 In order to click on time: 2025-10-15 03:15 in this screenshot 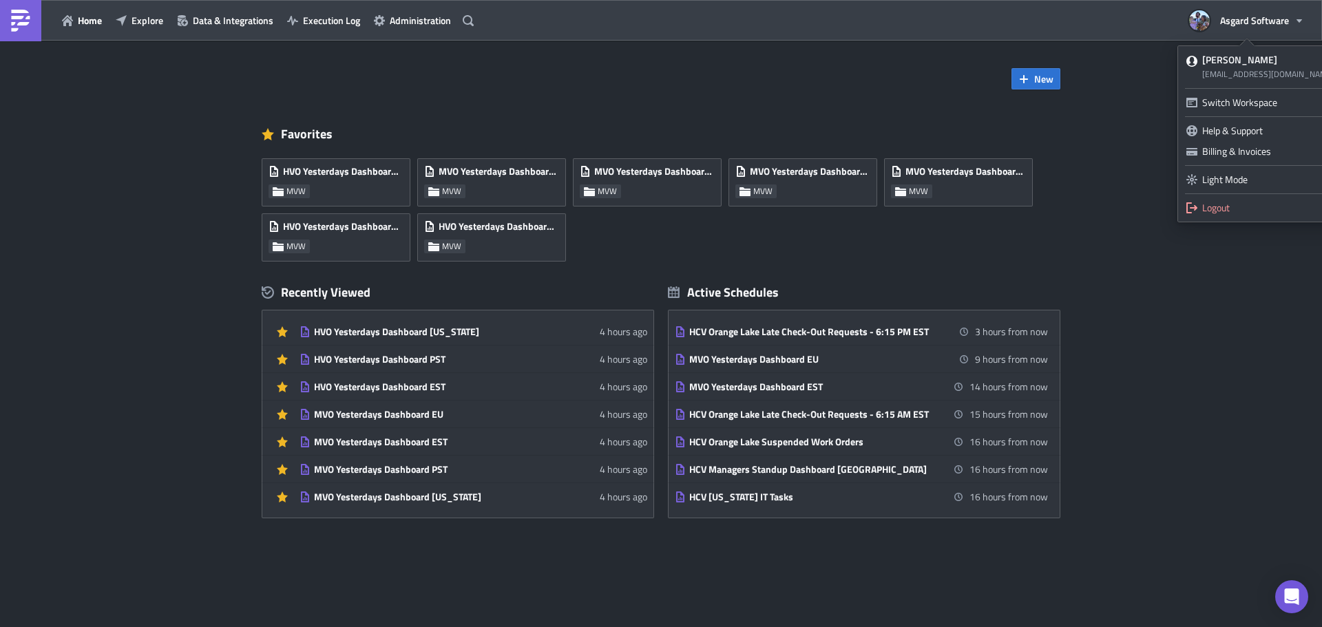, I will do `click(1009, 414)`.